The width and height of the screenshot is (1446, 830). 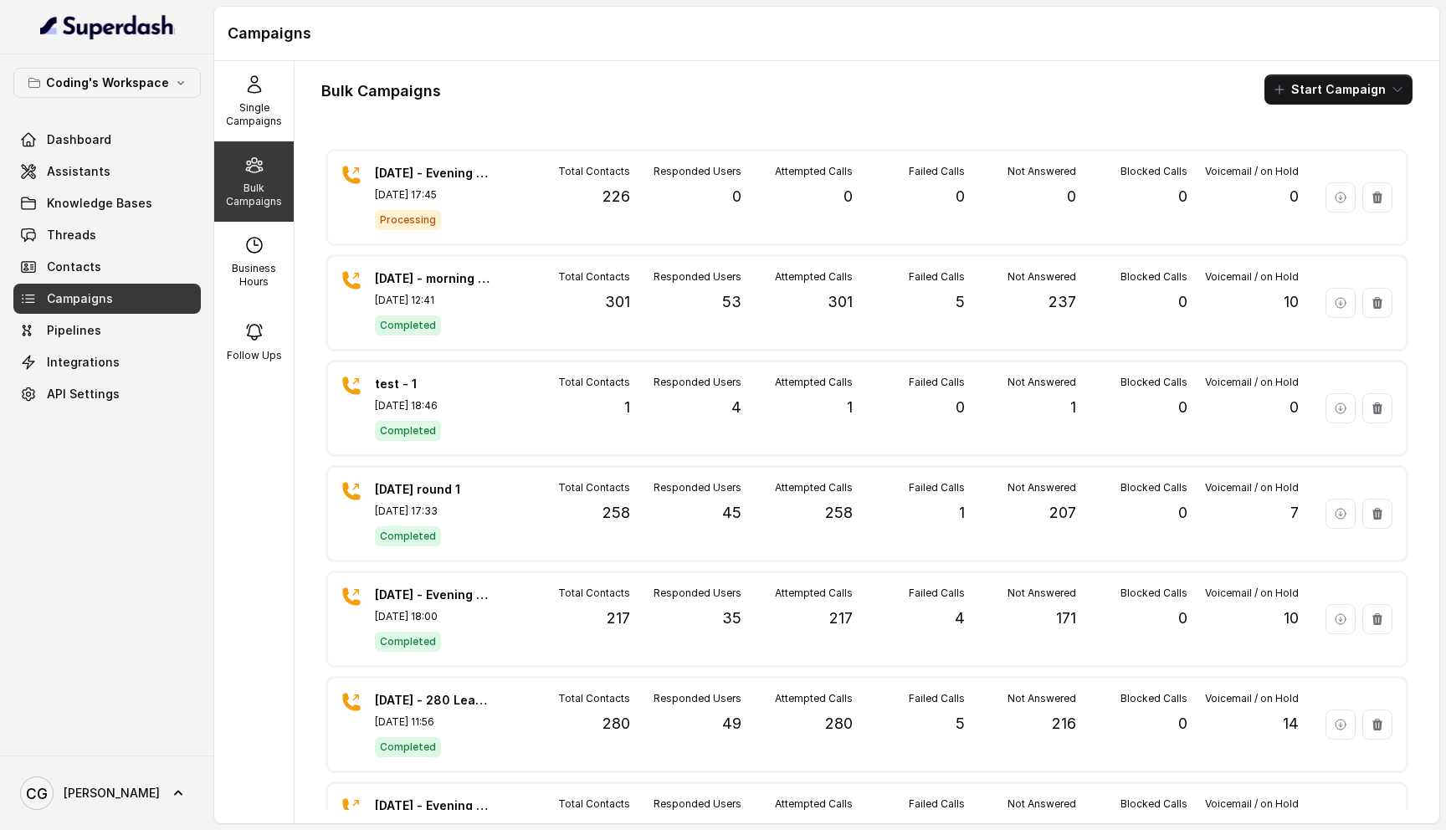 What do you see at coordinates (838, 724) in the screenshot?
I see `p: 280` at bounding box center [838, 724].